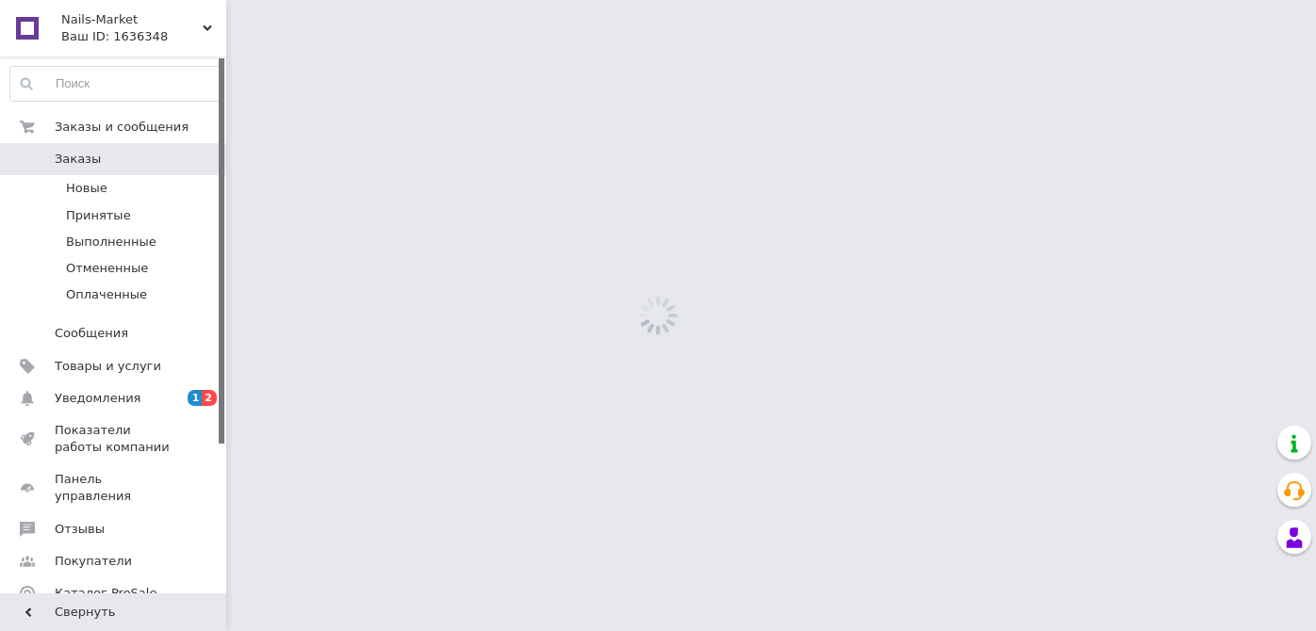 This screenshot has height=631, width=1316. What do you see at coordinates (93, 562) in the screenshot?
I see `span: Покупатели` at bounding box center [93, 562].